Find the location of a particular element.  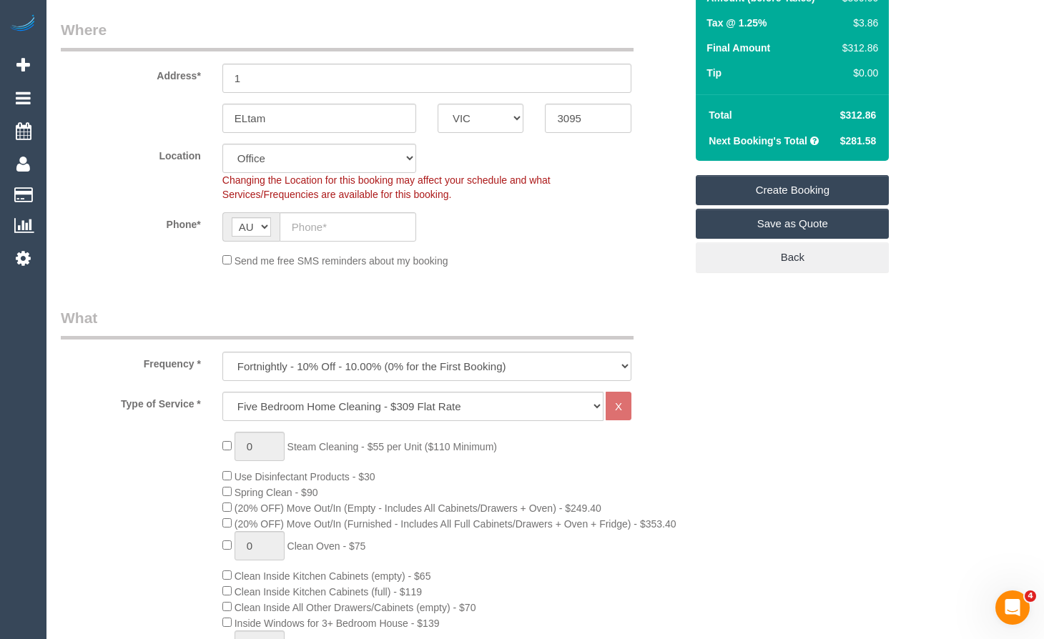

span: Use Disinfectant Products - $30 is located at coordinates (305, 477).